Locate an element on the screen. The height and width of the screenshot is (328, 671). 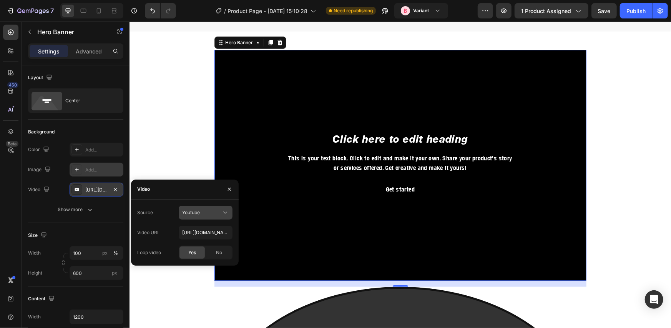
div: Get started is located at coordinates (271, 168).